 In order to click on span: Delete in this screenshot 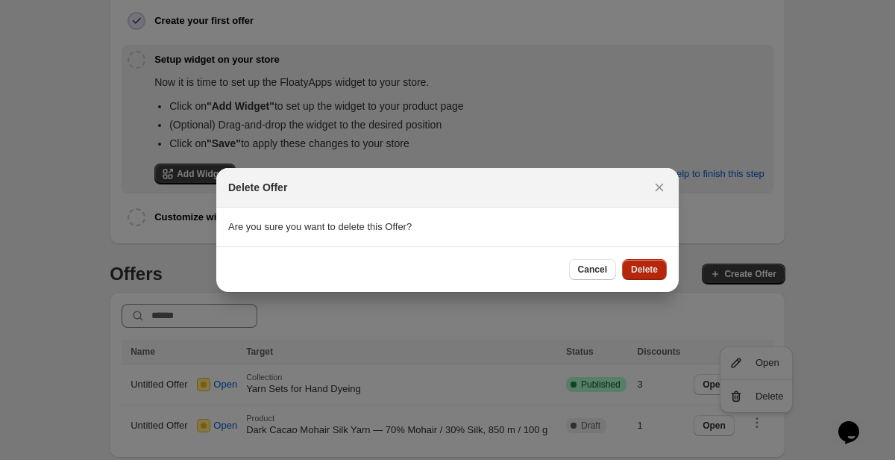, I will do `click(645, 269)`.